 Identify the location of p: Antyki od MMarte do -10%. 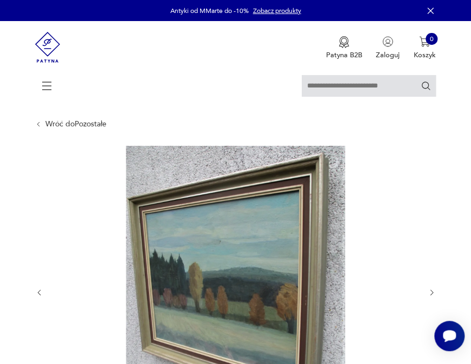
(209, 11).